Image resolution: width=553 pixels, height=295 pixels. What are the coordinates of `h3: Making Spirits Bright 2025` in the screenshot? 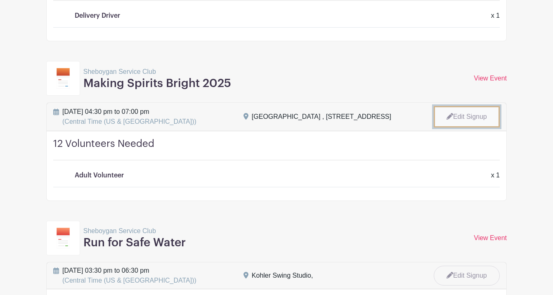 It's located at (157, 84).